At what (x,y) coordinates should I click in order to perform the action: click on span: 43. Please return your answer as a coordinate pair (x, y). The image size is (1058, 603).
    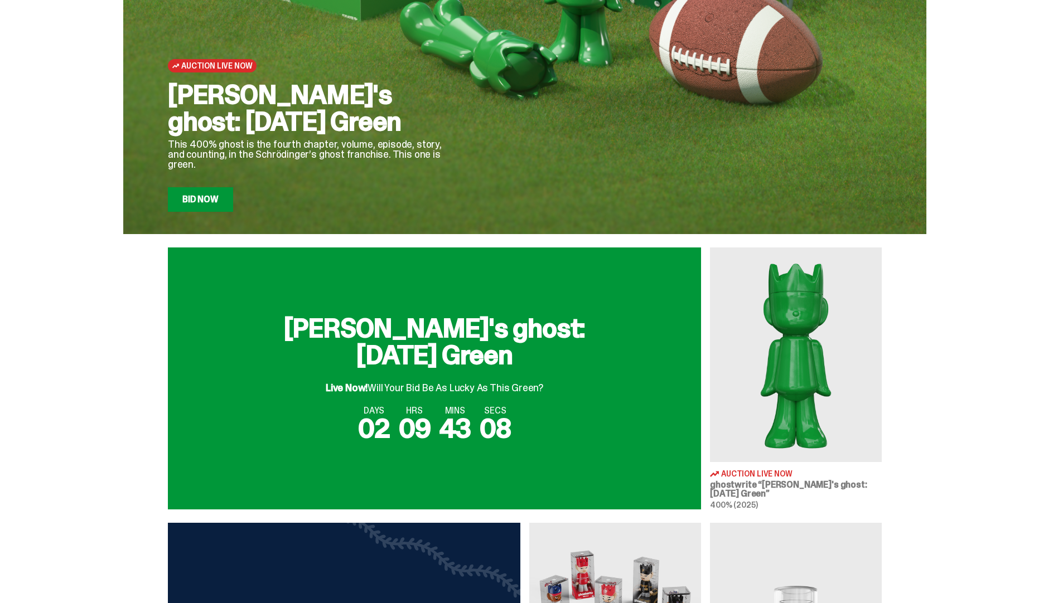
    Looking at the image, I should click on (455, 428).